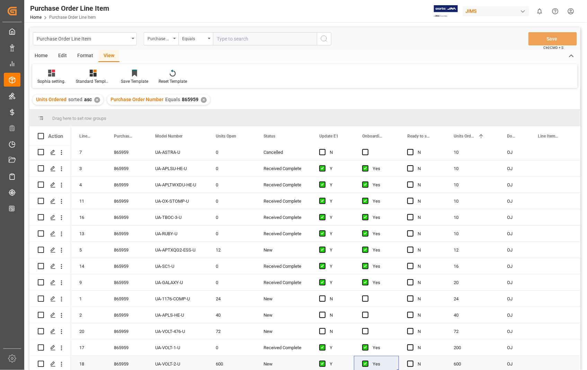  I want to click on div: UA-APLSU-HE-U, so click(177, 168).